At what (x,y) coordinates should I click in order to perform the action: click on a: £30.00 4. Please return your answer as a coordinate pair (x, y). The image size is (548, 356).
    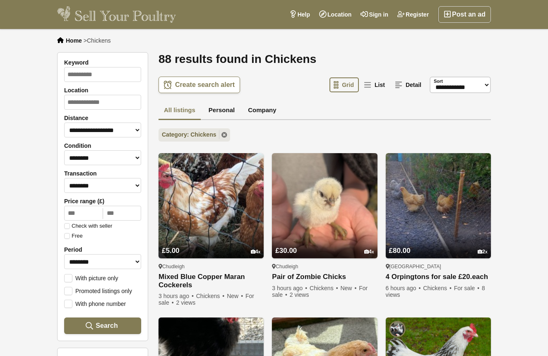
    Looking at the image, I should click on (324, 245).